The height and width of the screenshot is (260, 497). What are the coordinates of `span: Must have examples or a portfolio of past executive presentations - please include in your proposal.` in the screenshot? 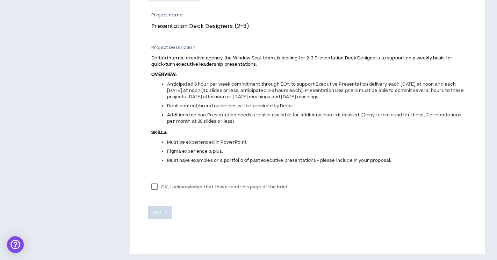 It's located at (279, 160).